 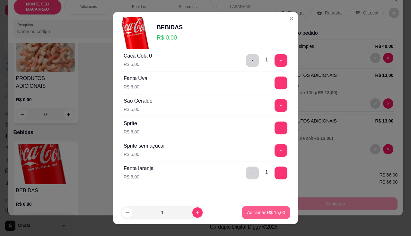 What do you see at coordinates (127, 212) in the screenshot?
I see `button: decrease-product-quantity` at bounding box center [127, 212].